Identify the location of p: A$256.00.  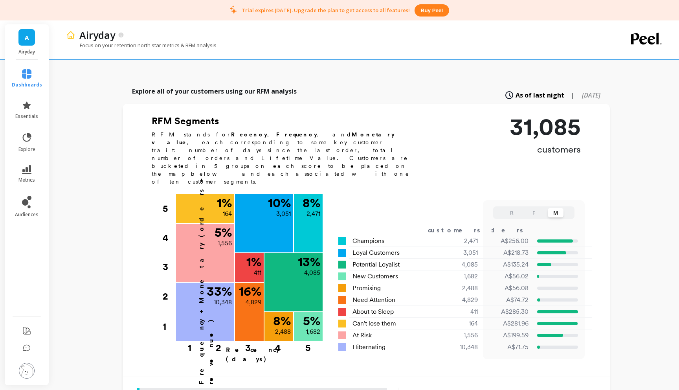
(509, 241).